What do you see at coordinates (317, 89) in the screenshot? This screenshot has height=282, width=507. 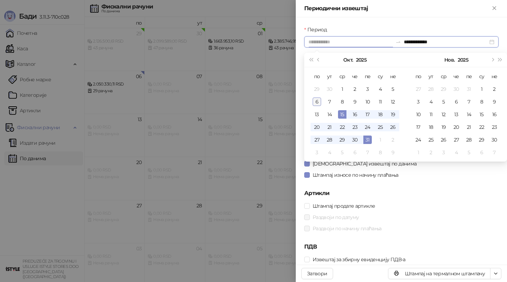 I see `td: 2025-09-29` at bounding box center [317, 89].